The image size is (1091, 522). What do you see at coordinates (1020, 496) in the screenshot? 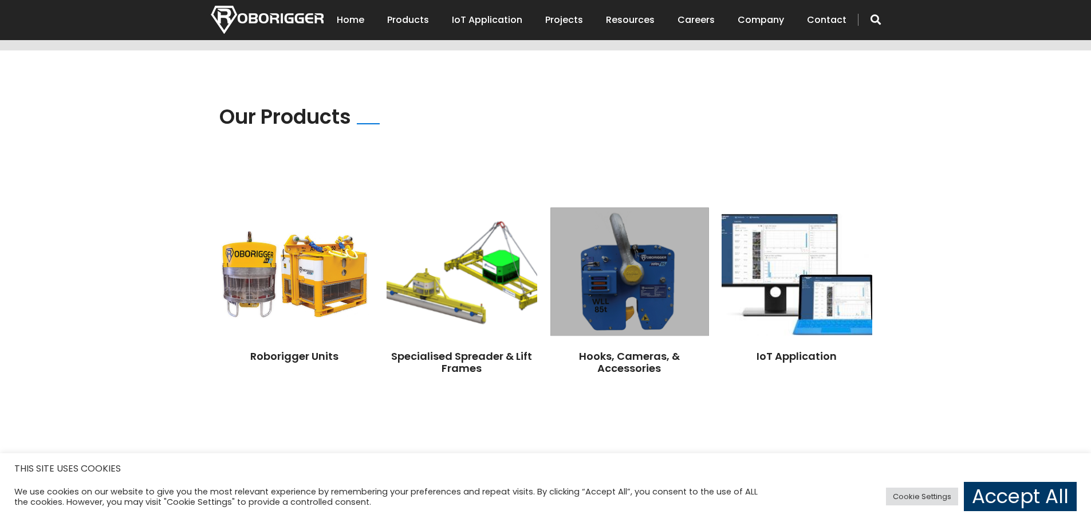
I see `a: Accept All` at bounding box center [1020, 496].